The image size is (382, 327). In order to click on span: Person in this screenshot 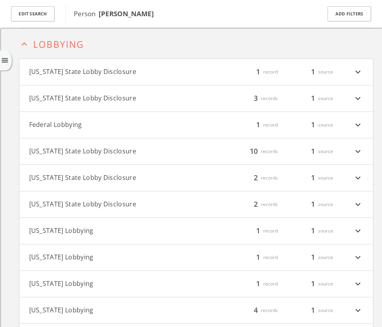, I will do `click(114, 13)`.